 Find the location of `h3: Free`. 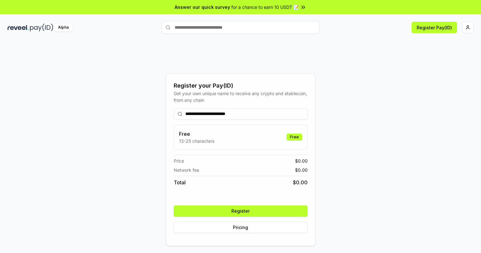

h3: Free is located at coordinates (197, 134).